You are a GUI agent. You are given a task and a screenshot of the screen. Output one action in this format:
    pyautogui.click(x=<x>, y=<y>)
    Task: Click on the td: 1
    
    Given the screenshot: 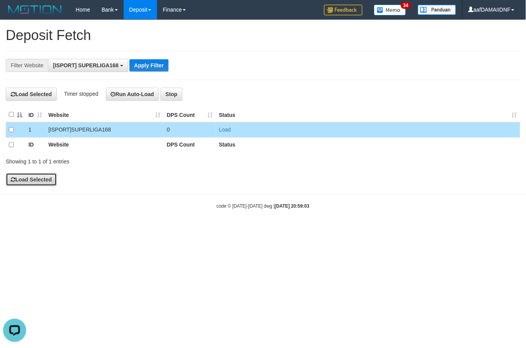 What is the action you would take?
    pyautogui.click(x=35, y=130)
    